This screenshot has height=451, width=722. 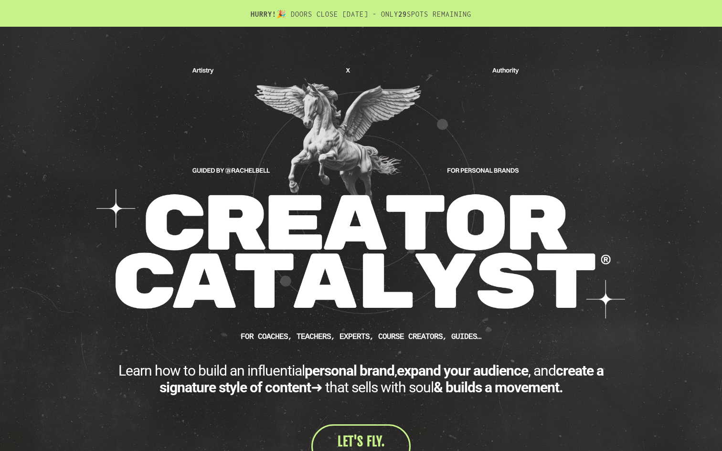 I want to click on b: 29, so click(x=403, y=14).